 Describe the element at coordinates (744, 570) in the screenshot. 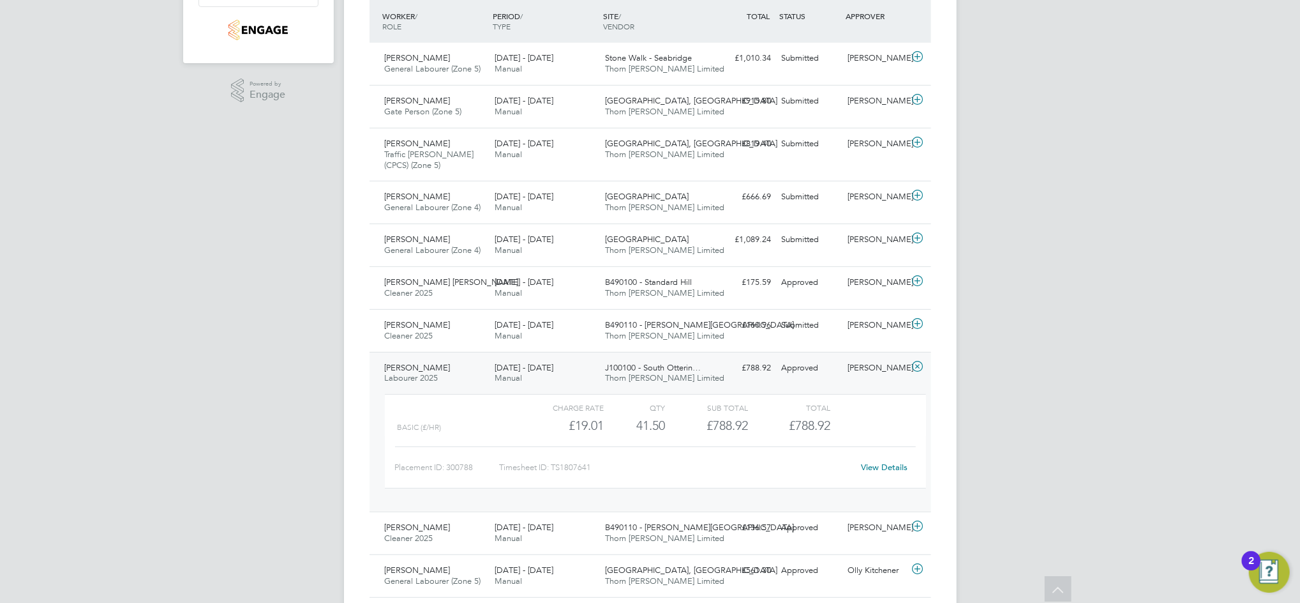

I see `div: £561.30` at that location.